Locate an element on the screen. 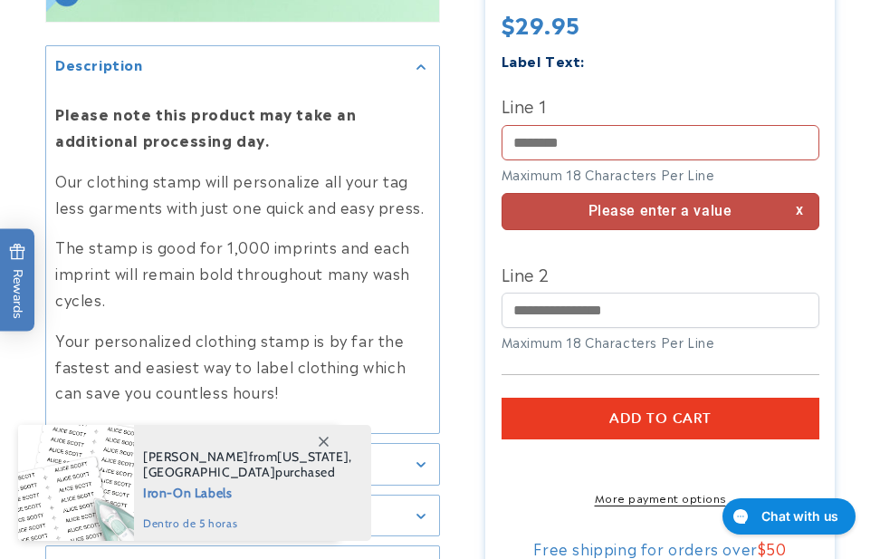 The image size is (880, 559). span: $29.95 is located at coordinates (542, 24).